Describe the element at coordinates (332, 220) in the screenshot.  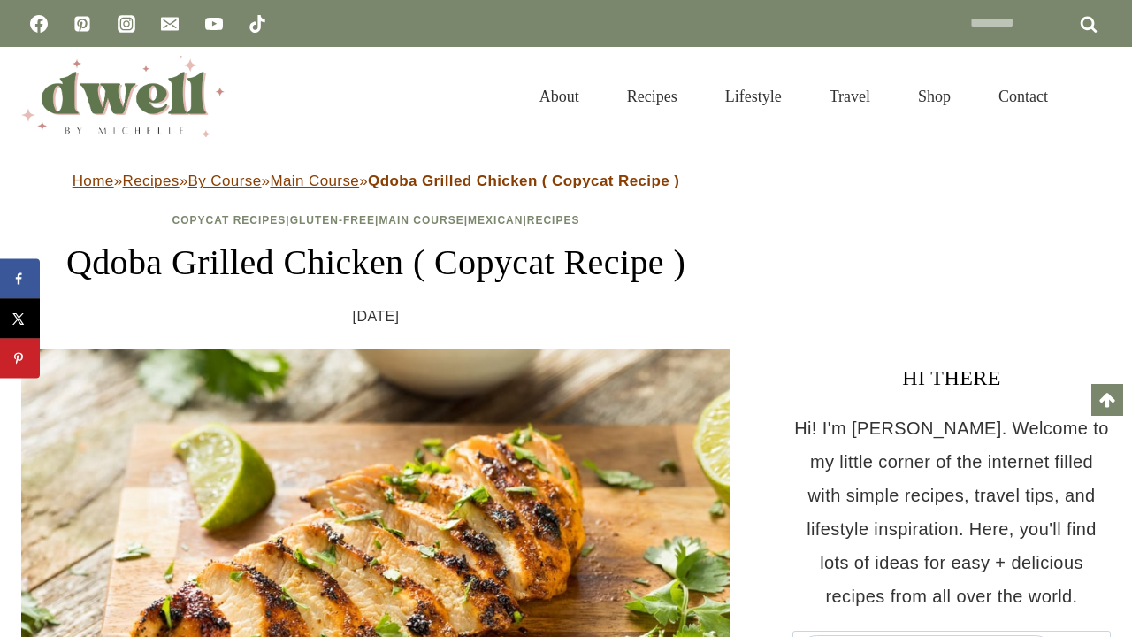
I see `a: Gluten-Free` at that location.